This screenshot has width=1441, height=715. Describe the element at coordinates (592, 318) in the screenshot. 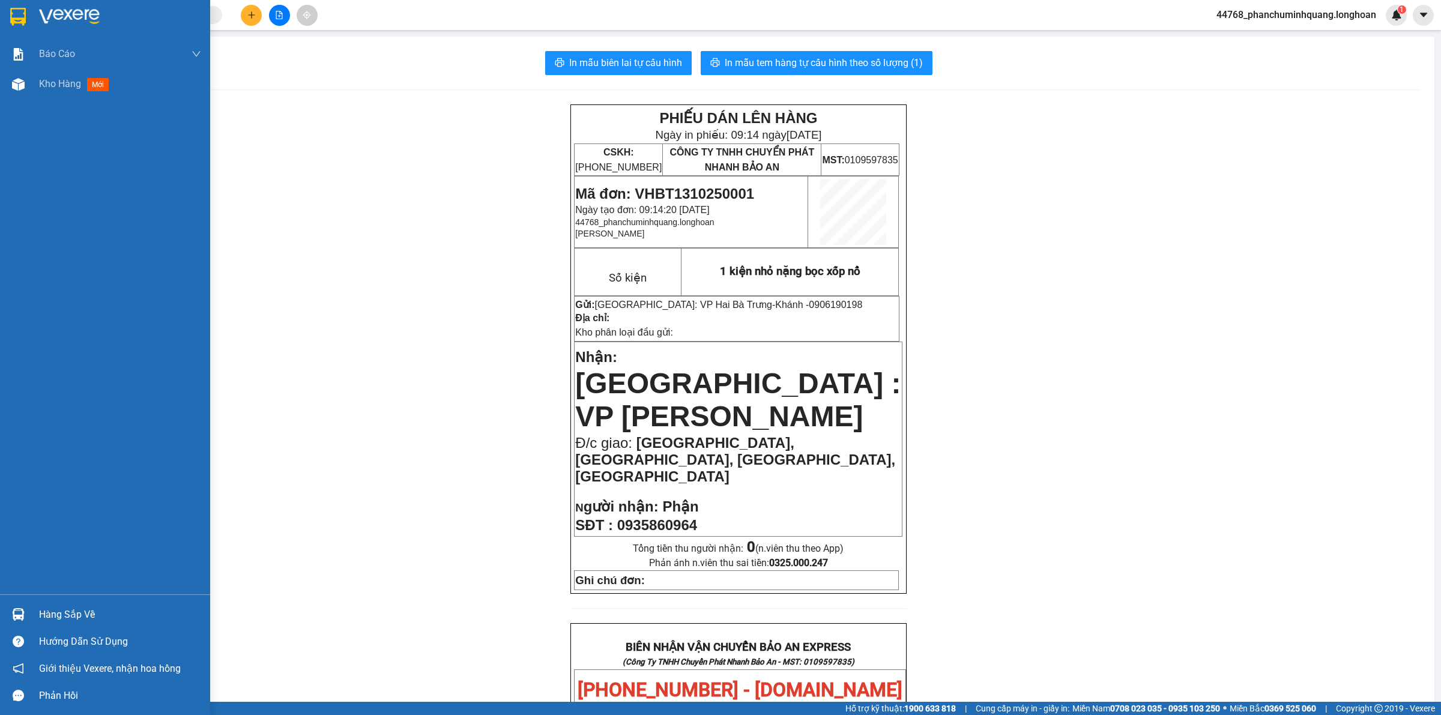

I see `strong: Địa chỉ:` at that location.